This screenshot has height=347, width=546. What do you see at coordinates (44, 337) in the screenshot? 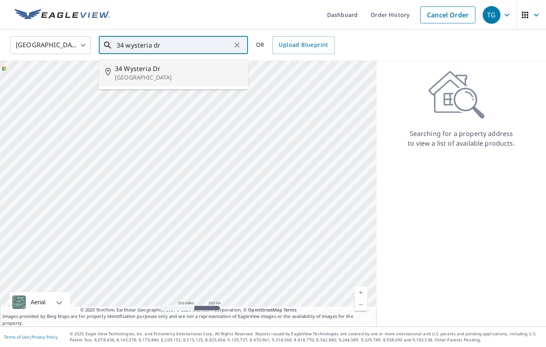
I see `a: Privacy Policy` at bounding box center [44, 337].